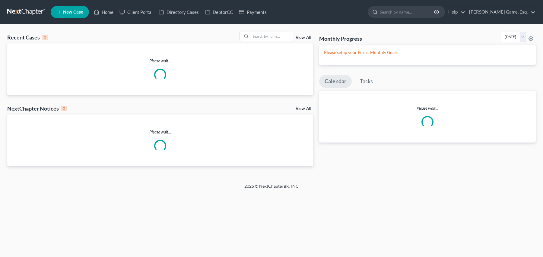  What do you see at coordinates (341, 39) in the screenshot?
I see `h3: Monthly Progress` at bounding box center [341, 39].